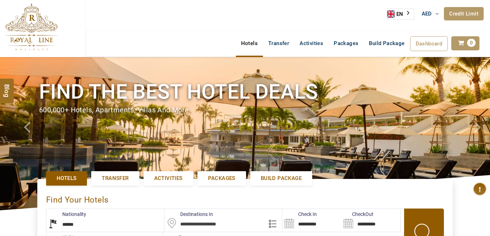 The image size is (490, 236). I want to click on aside: Language selected: English, so click(401, 14).